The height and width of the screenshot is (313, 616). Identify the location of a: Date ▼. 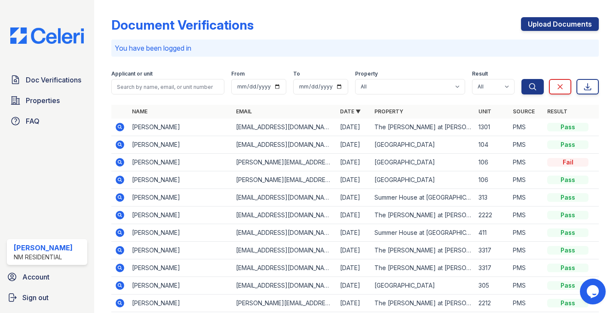
(350, 111).